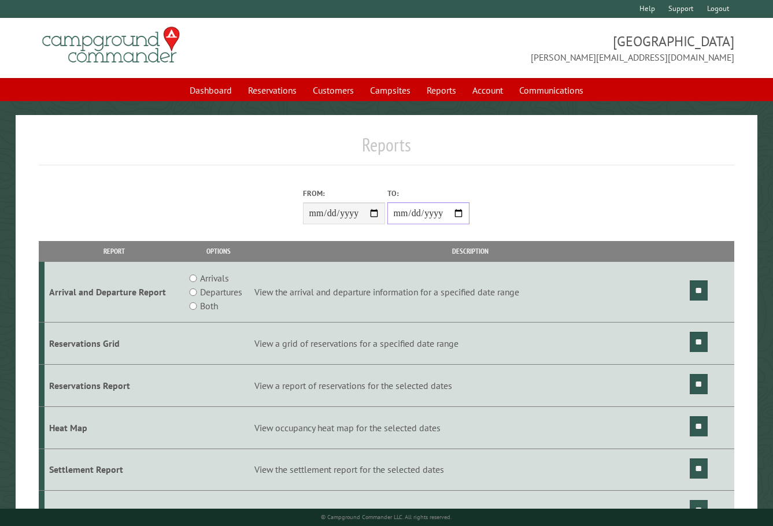 The image size is (773, 526). Describe the element at coordinates (114, 385) in the screenshot. I see `td: Reservations Report` at that location.